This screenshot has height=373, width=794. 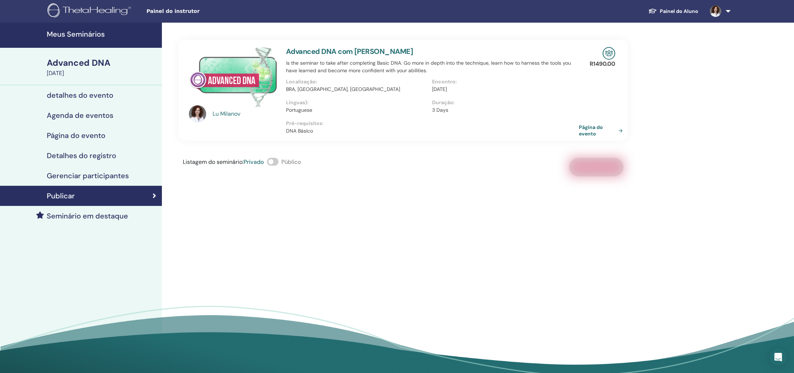 What do you see at coordinates (432, 131) in the screenshot?
I see `p: DNA Básico` at bounding box center [432, 131].